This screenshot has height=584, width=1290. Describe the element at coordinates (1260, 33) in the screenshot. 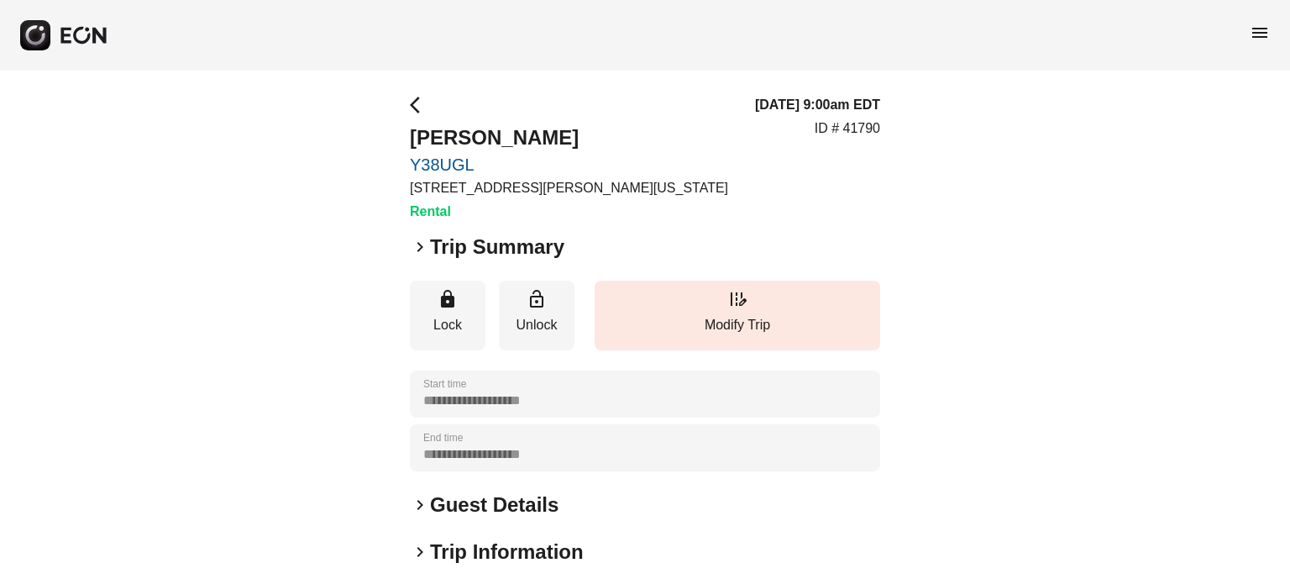

I see `span: menu` at that location.